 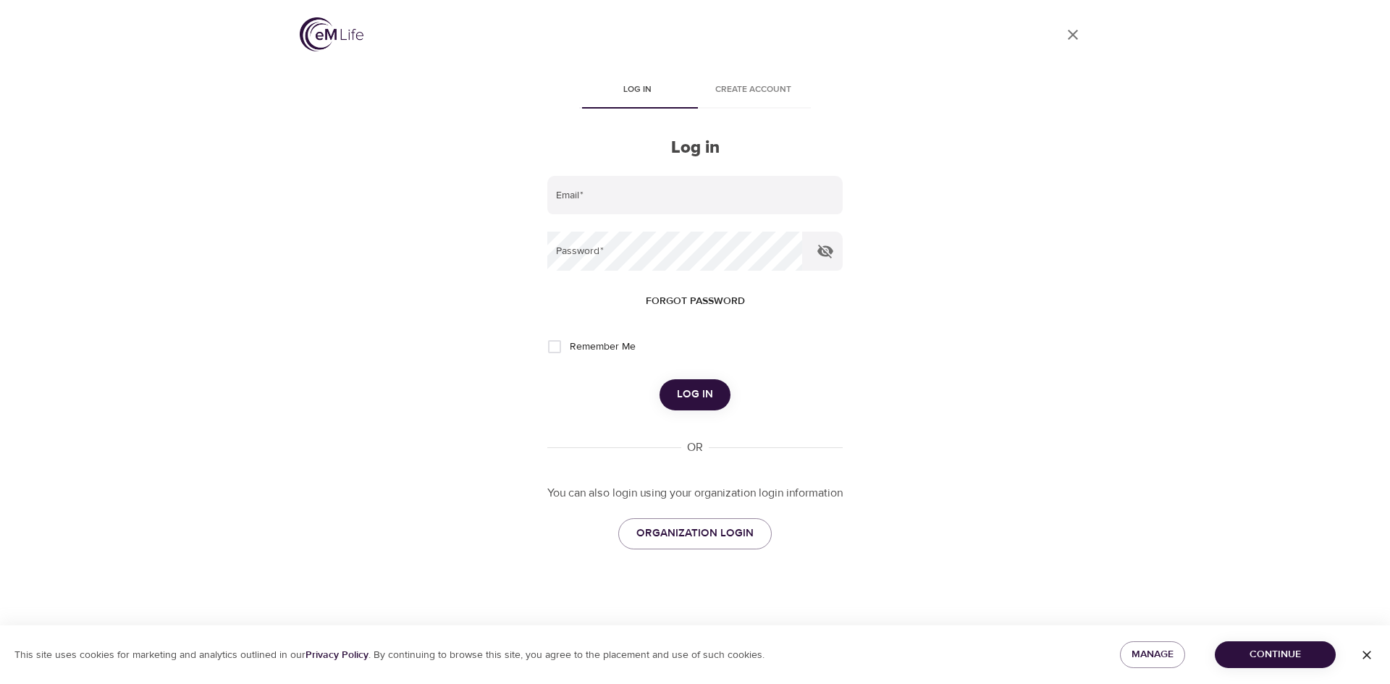 I want to click on a: close, so click(x=1073, y=35).